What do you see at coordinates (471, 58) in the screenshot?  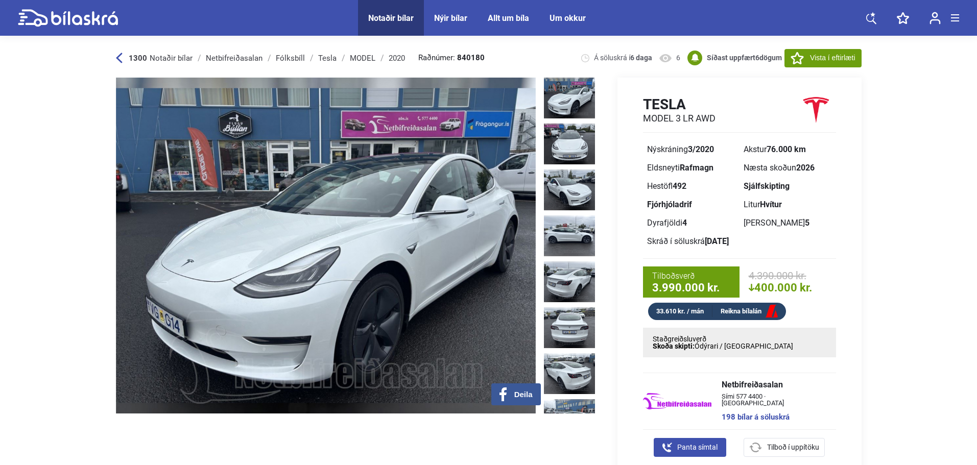 I see `b: 840180` at bounding box center [471, 58].